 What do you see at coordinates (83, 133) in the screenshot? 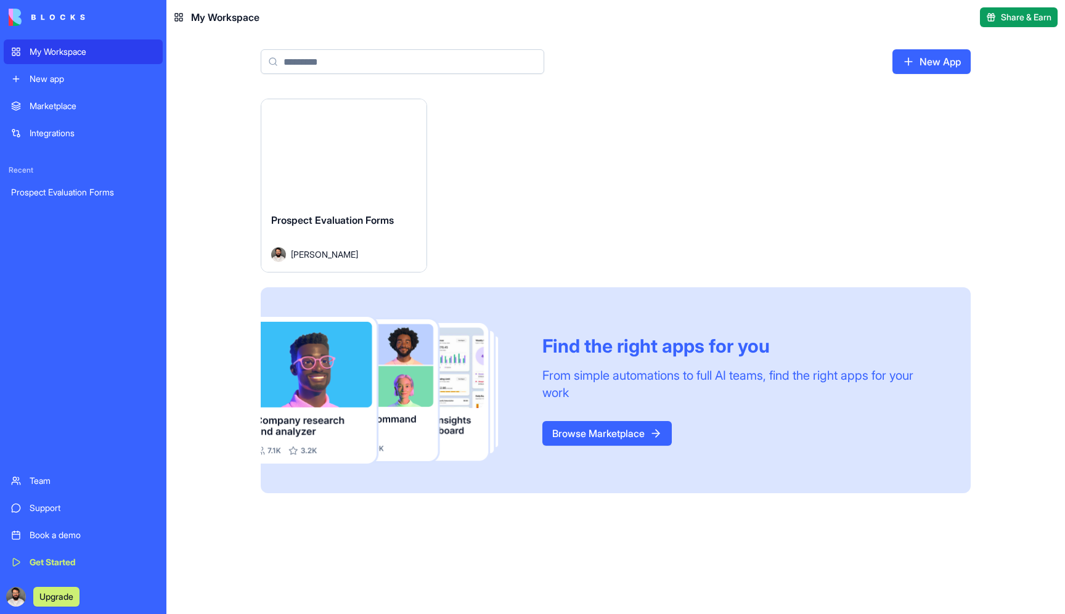
I see `a: Integrations` at bounding box center [83, 133].